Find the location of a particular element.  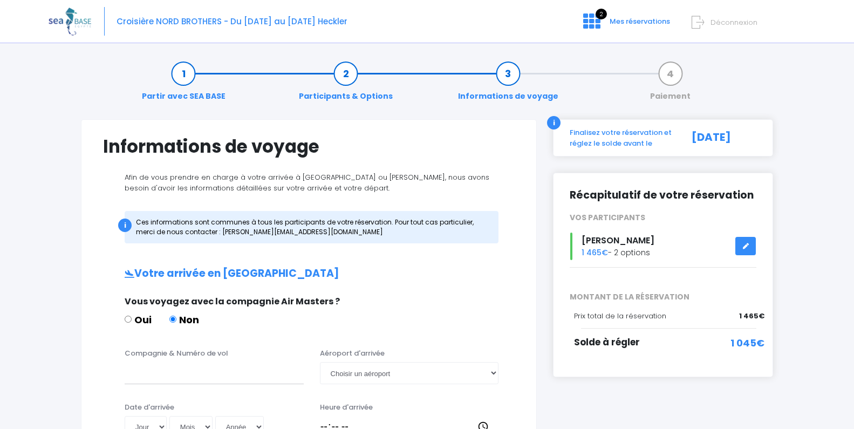

a: 2 Mes réservations is located at coordinates (625, 25).